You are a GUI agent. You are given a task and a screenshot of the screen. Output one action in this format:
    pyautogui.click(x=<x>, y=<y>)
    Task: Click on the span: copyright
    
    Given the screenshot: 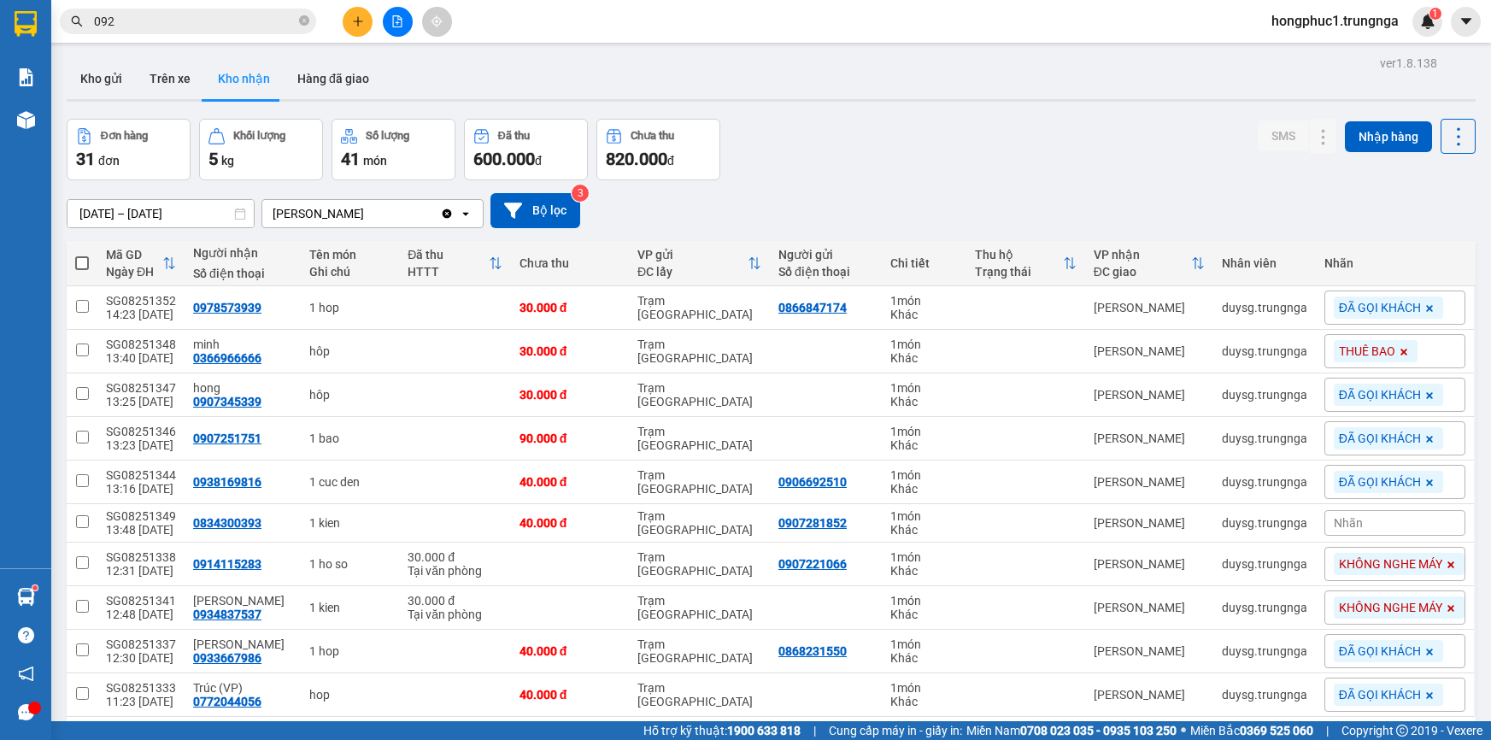 What is the action you would take?
    pyautogui.click(x=1402, y=730)
    